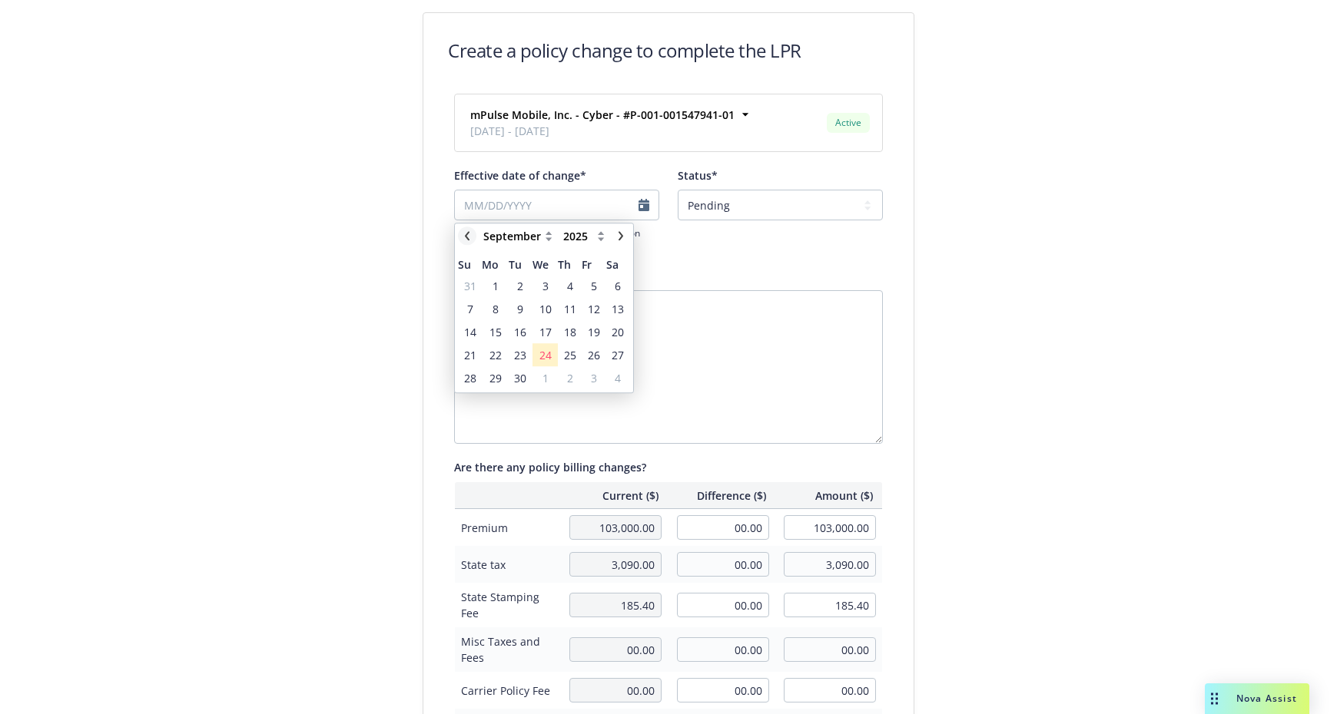  Describe the element at coordinates (495, 378) in the screenshot. I see `span: 29` at that location.